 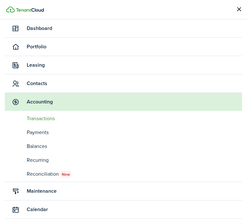 What do you see at coordinates (135, 102) in the screenshot?
I see `span: Accounting` at bounding box center [135, 102].